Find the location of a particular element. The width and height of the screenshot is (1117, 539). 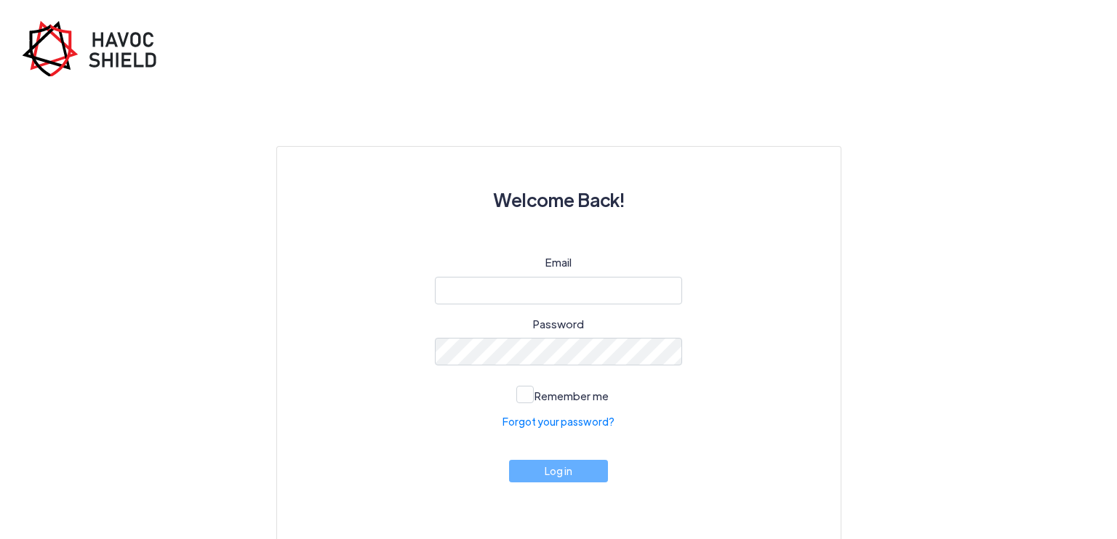

label: Password is located at coordinates (558, 324).